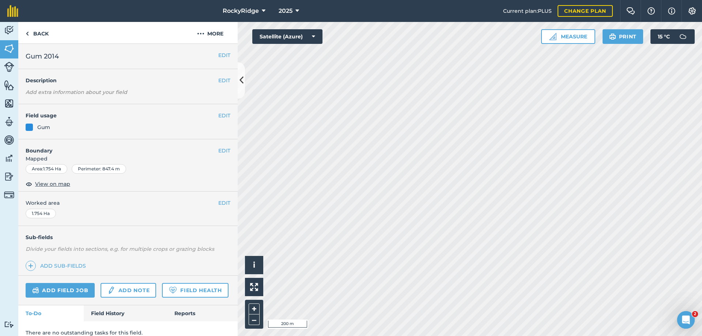 This screenshot has height=336, width=702. What do you see at coordinates (29, 184) in the screenshot?
I see `img: svg+xml;base64,PHN2ZyB4bWxucz0iaHR0cDovL3d3dy53My5vcmcvMjAwMC9zdmciIHdpZHRoPSIxOCIgaGVpZ2h0PSIyNC...` at bounding box center [29, 184].